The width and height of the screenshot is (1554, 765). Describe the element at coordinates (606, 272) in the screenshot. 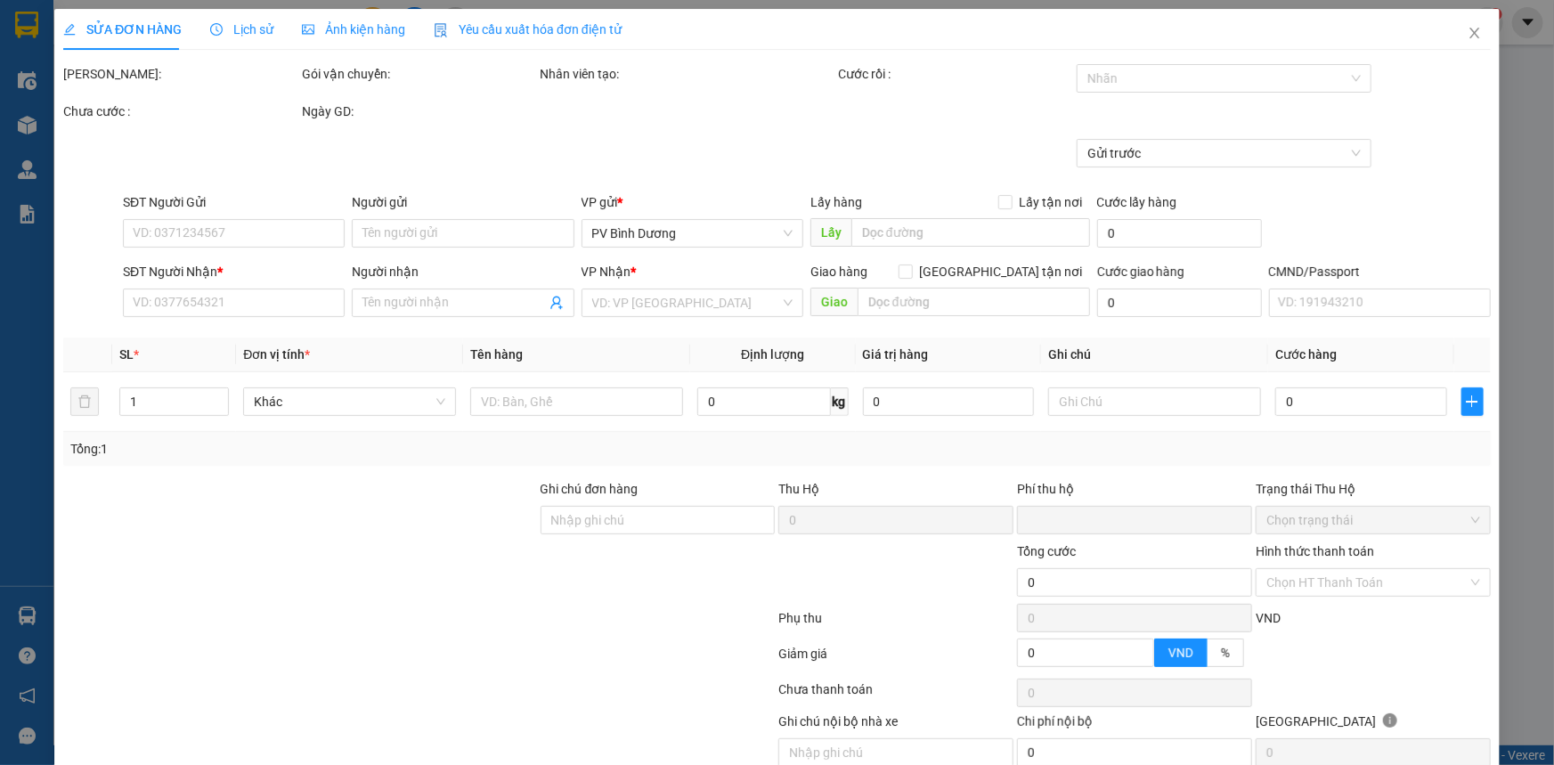

I see `span: VP Nhận` at that location.